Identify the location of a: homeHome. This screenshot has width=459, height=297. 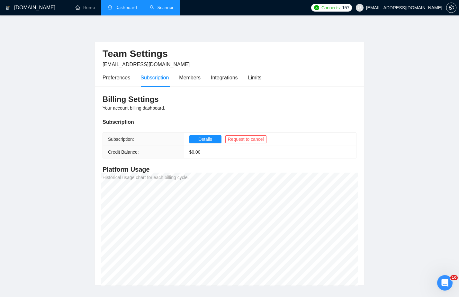
(85, 7).